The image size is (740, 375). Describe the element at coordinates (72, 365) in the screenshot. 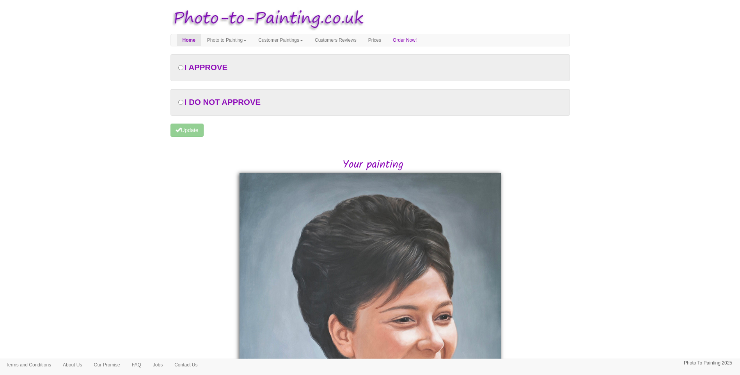

I see `a: About Us` at that location.